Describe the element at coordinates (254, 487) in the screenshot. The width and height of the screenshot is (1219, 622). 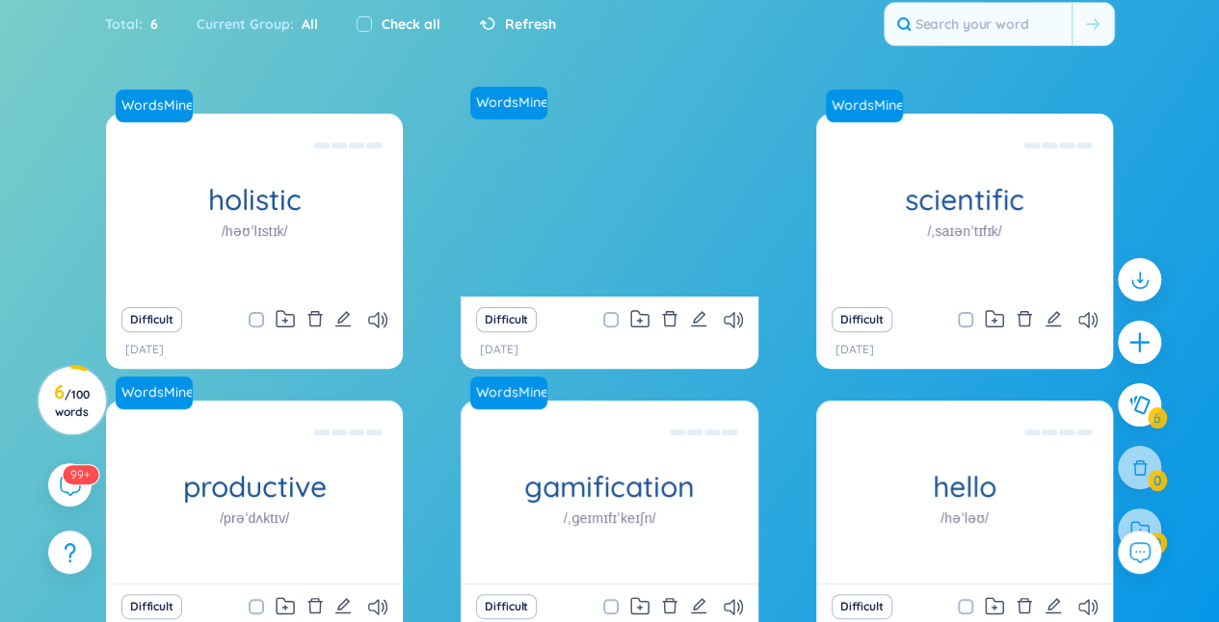
I see `h1: productive` at that location.